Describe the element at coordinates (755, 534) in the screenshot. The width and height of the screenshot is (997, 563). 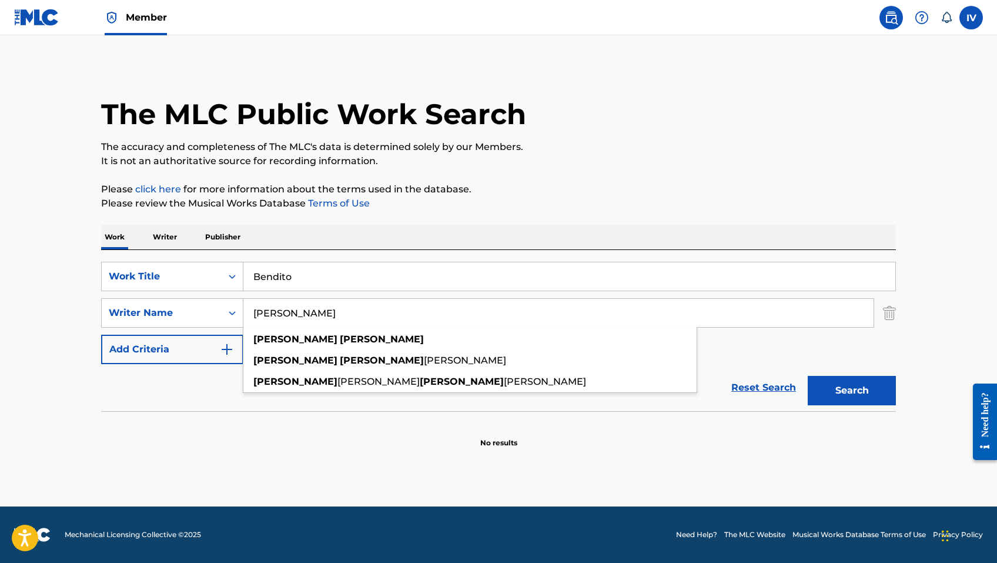
I see `a: The MLC Website` at that location.